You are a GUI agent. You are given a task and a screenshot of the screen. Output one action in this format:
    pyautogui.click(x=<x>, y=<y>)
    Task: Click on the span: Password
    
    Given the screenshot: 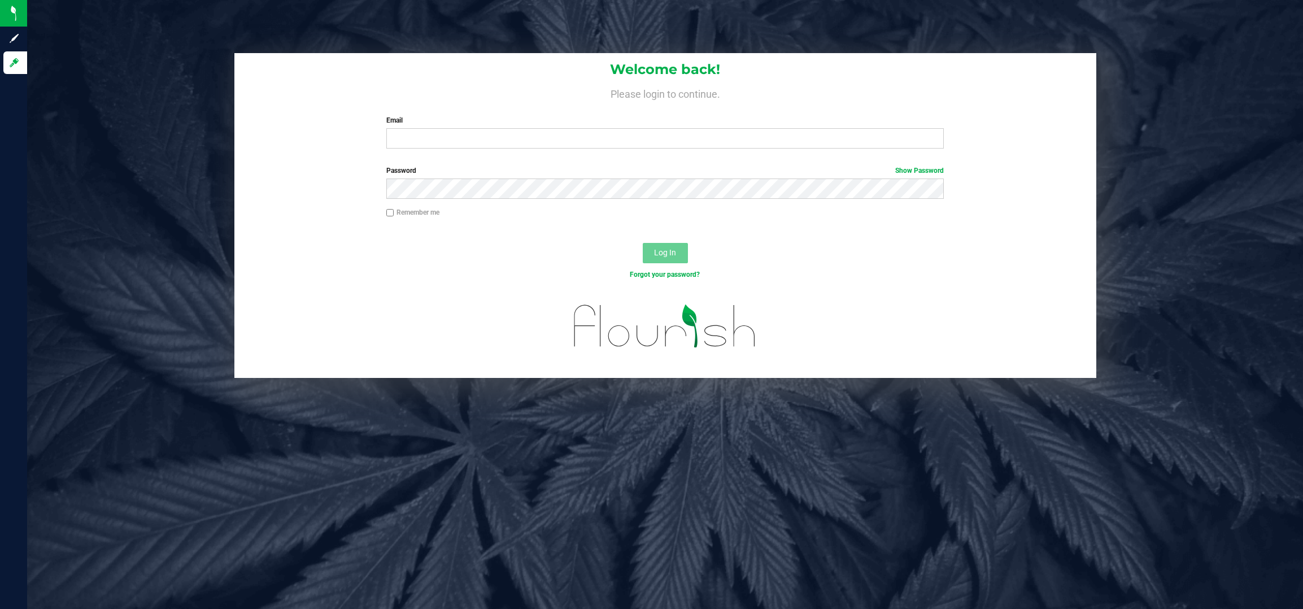 What is the action you would take?
    pyautogui.click(x=401, y=171)
    